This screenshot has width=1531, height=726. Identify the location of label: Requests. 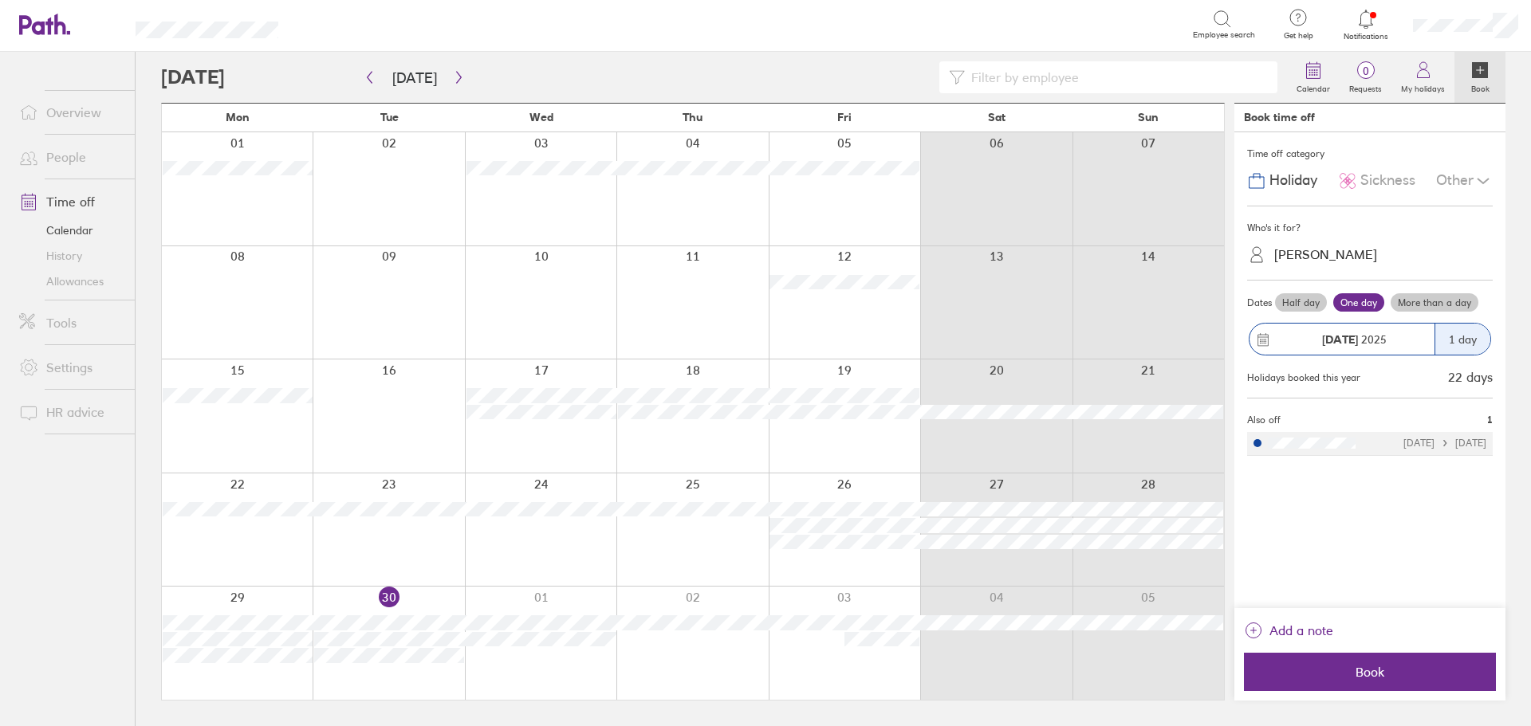
(1365, 87).